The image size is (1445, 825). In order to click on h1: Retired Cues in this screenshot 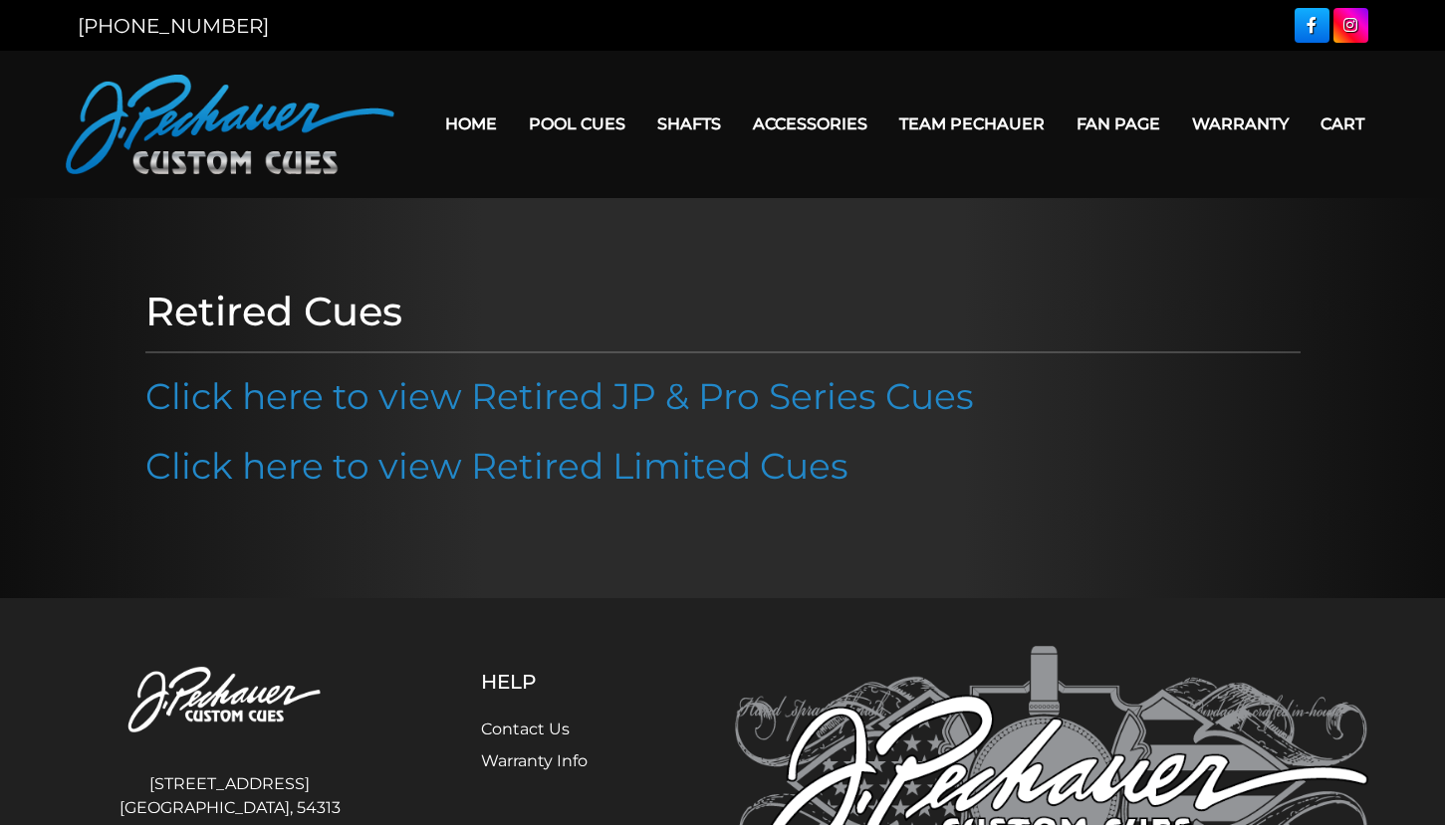, I will do `click(723, 312)`.